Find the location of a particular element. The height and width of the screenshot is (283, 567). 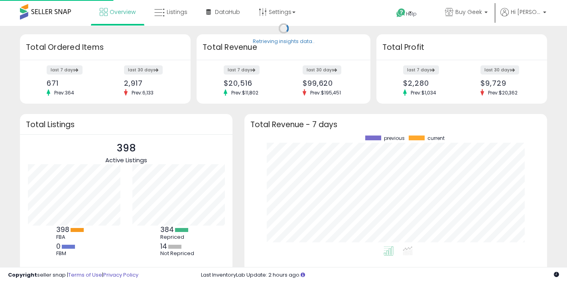

div: Retrieving insights data.. is located at coordinates (284, 42).